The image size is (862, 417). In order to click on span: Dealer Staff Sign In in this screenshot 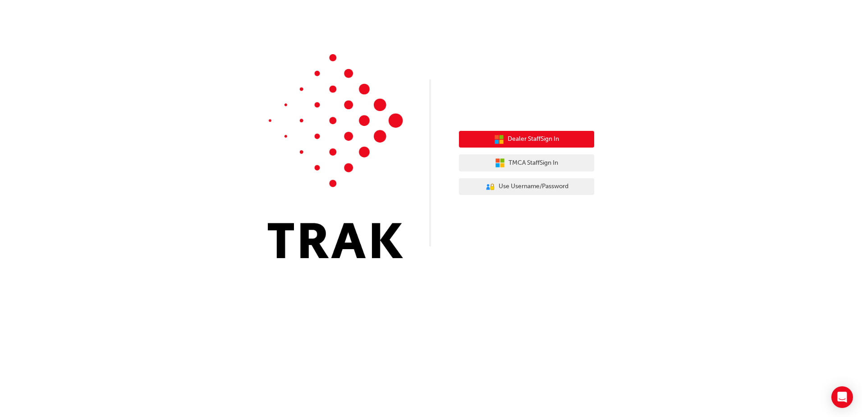, I will do `click(533, 139)`.